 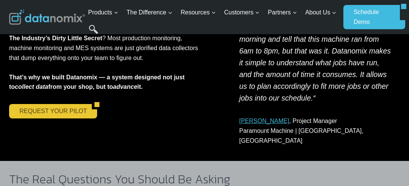 I want to click on span: Customers, so click(x=241, y=13).